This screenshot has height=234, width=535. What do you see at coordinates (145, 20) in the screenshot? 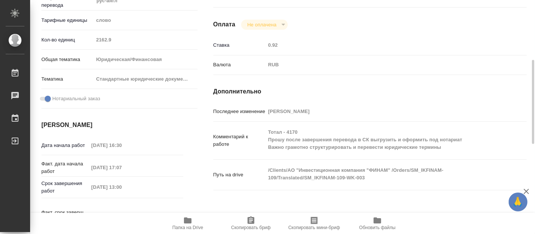
I see `div: слово` at bounding box center [145, 20].